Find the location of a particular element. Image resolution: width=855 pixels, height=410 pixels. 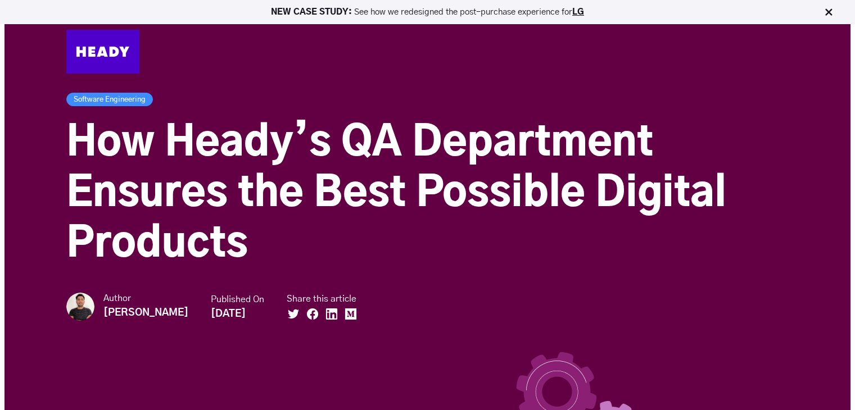

small: Published On is located at coordinates (237, 300).